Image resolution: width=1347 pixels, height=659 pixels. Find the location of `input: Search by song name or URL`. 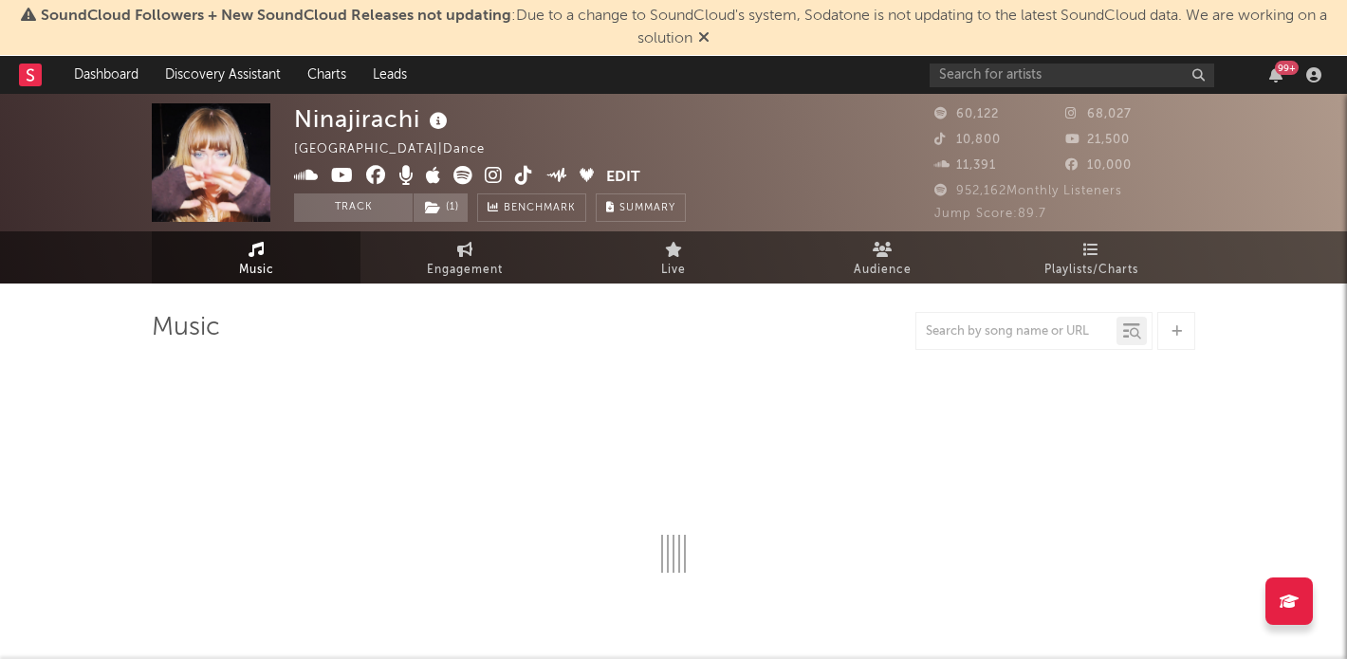

input: Search by song name or URL is located at coordinates (1016, 332).